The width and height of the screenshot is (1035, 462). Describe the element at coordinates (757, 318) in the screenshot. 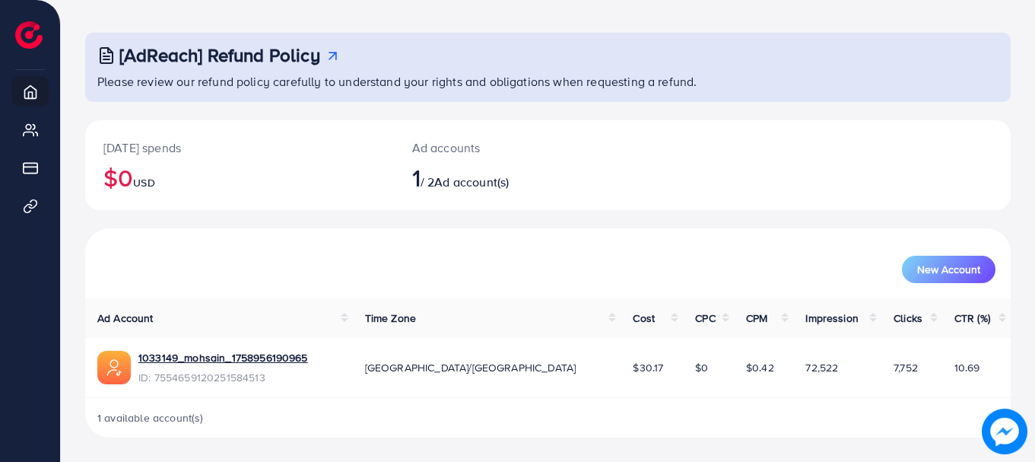

I see `span: CPM` at that location.